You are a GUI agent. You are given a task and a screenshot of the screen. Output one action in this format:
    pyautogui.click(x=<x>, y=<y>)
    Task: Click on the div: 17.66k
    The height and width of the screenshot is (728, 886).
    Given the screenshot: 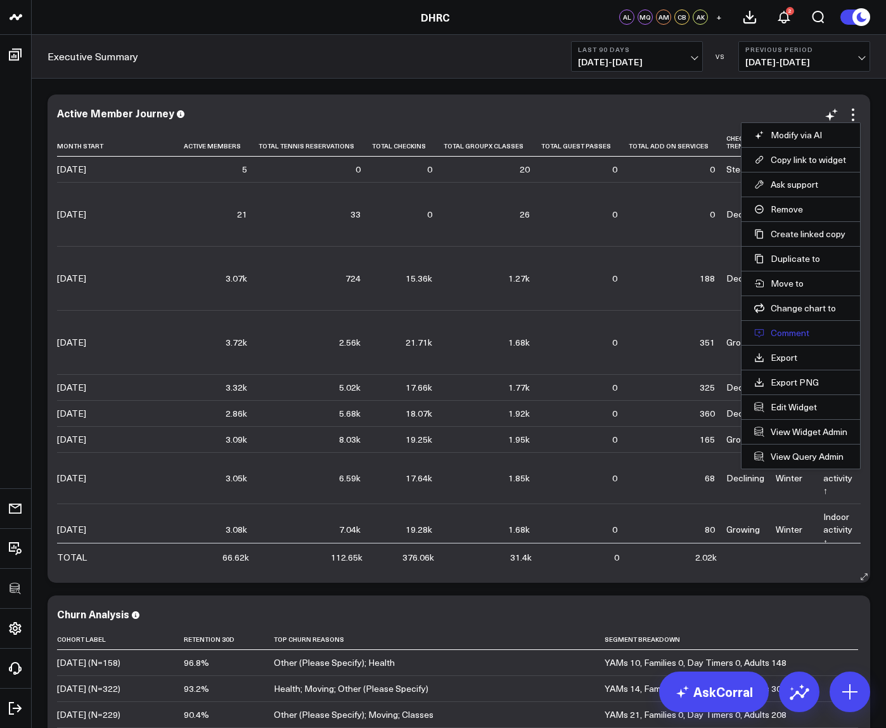 What is the action you would take?
    pyautogui.click(x=419, y=387)
    